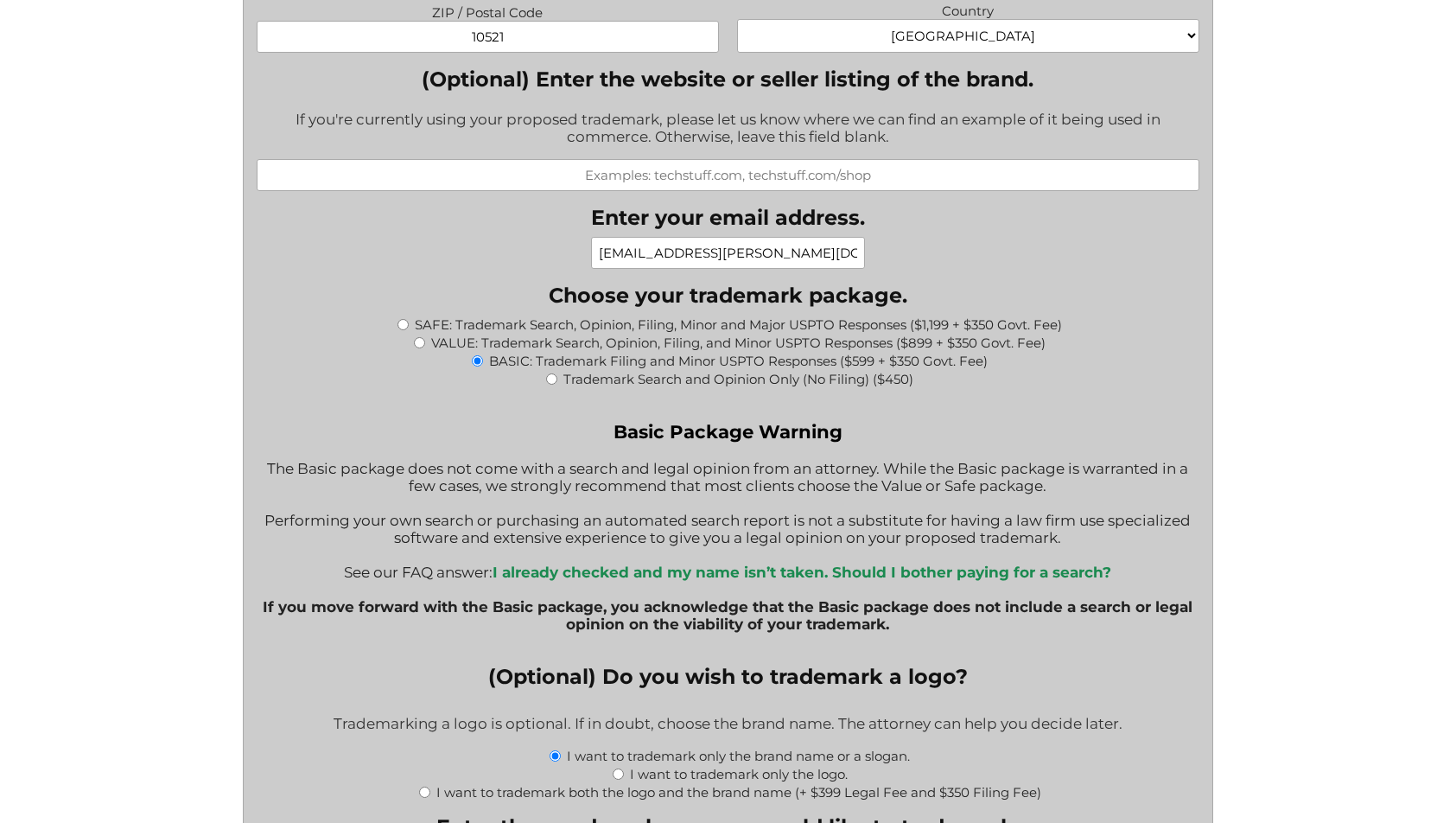 This screenshot has height=823, width=1456. What do you see at coordinates (738, 360) in the screenshot?
I see `label: BASIC: Trademark Filing and Minor USPTO Responses ($599 + $350 Govt. Fee)` at bounding box center [738, 360].